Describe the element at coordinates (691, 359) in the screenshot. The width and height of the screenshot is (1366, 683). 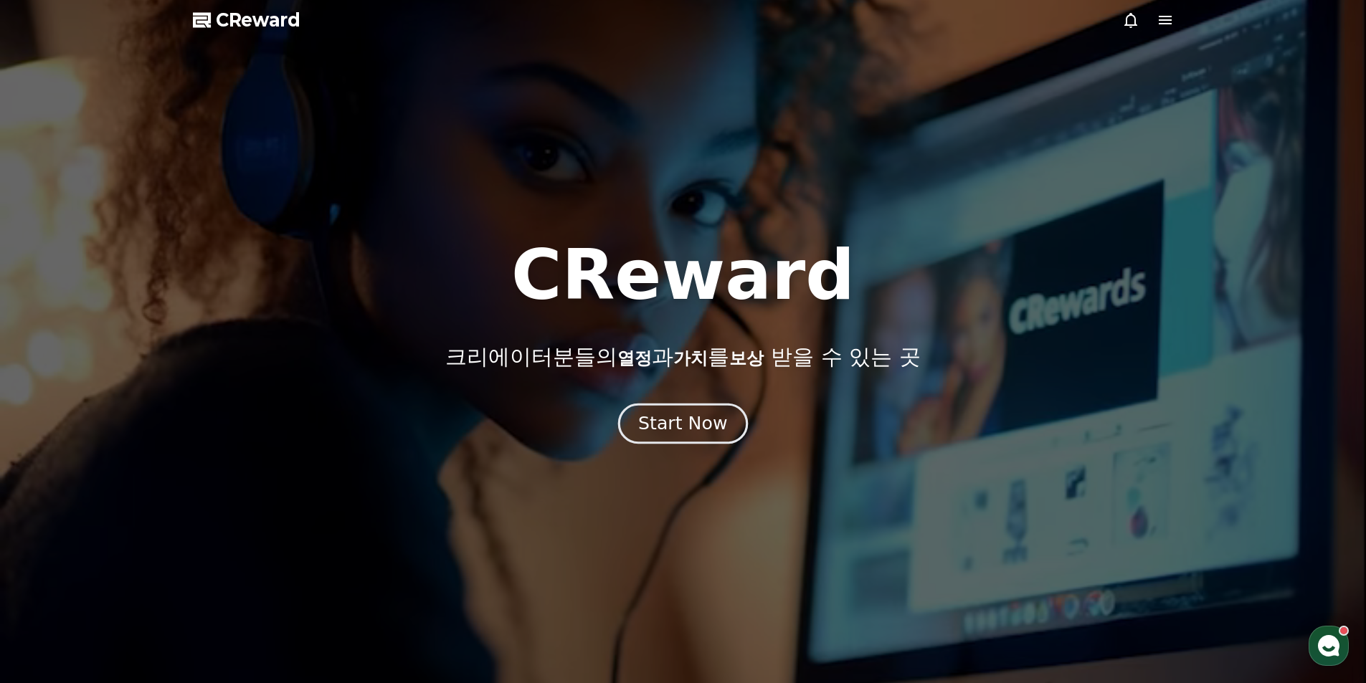
I see `span: 가치` at that location.